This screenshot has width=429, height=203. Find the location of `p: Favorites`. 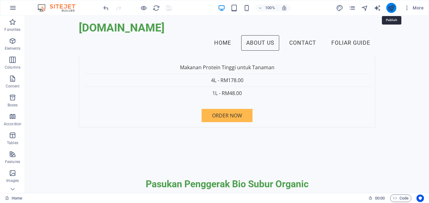

p: Favorites is located at coordinates (12, 30).